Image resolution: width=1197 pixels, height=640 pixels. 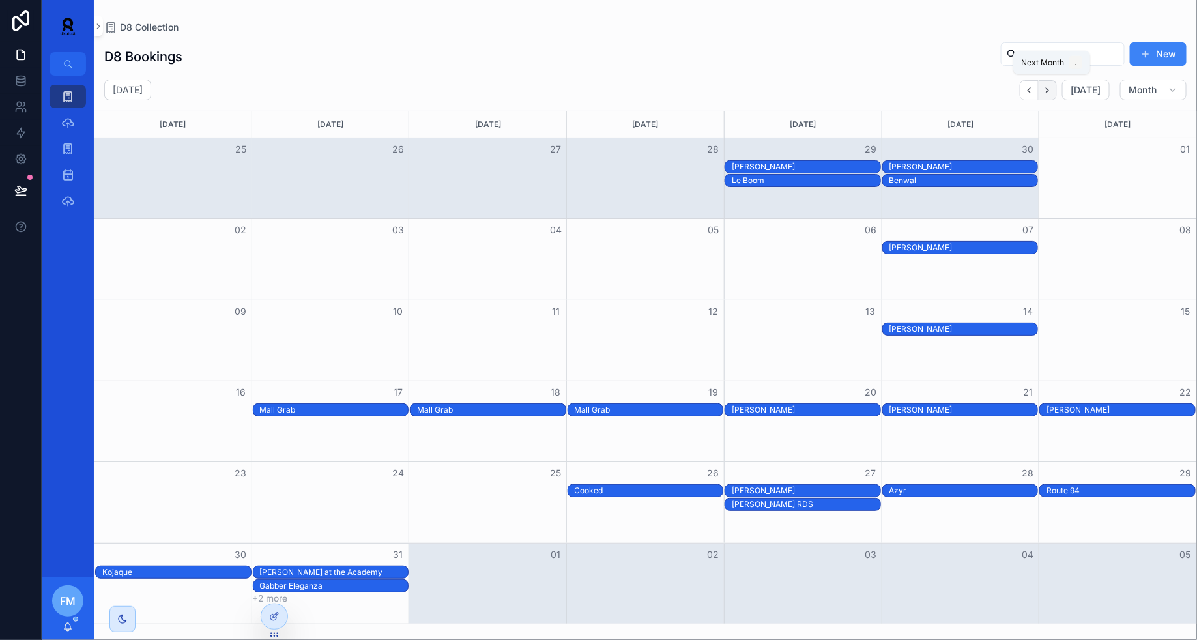 What do you see at coordinates (556, 392) in the screenshot?
I see `button: 18` at bounding box center [556, 392].